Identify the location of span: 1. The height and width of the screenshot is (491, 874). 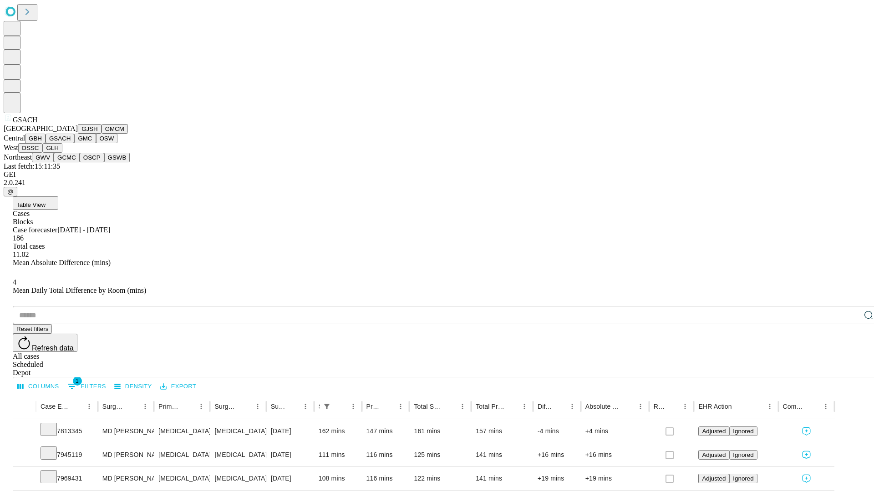
(77, 381).